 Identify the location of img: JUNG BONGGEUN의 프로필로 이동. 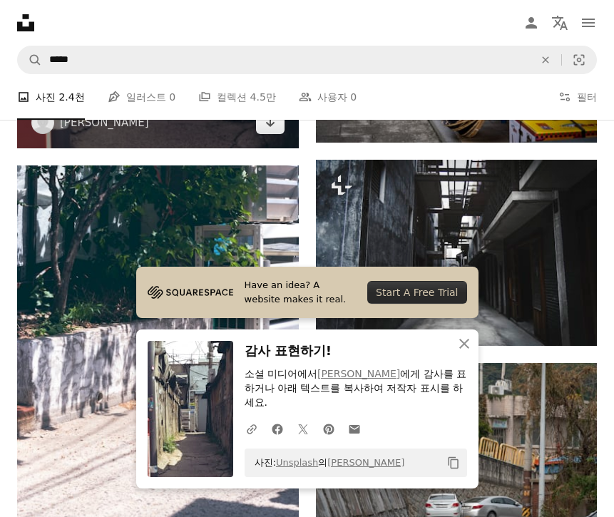
(43, 123).